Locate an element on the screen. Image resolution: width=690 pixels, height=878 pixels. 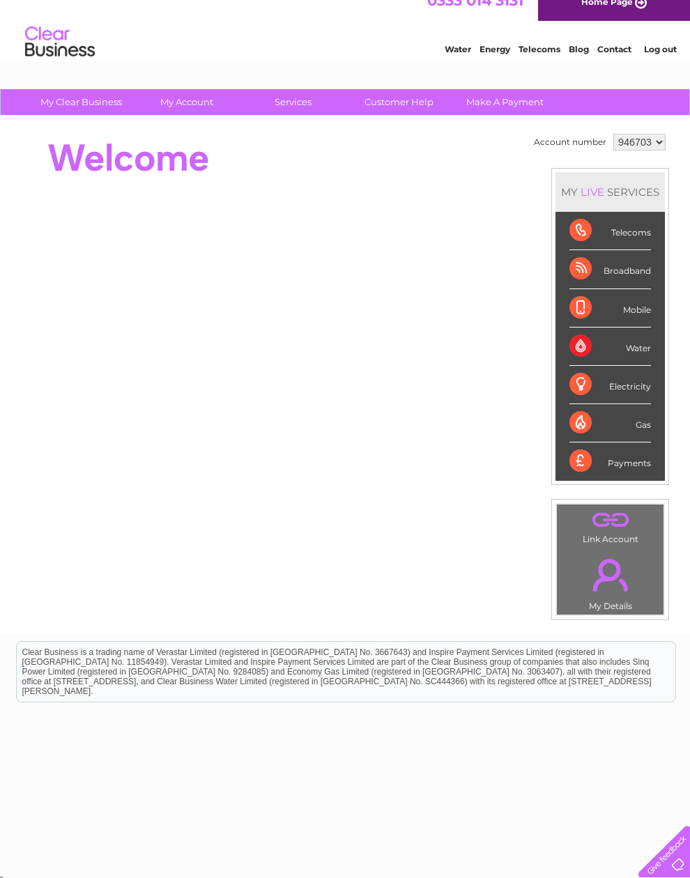
div: Mobile is located at coordinates (610, 308).